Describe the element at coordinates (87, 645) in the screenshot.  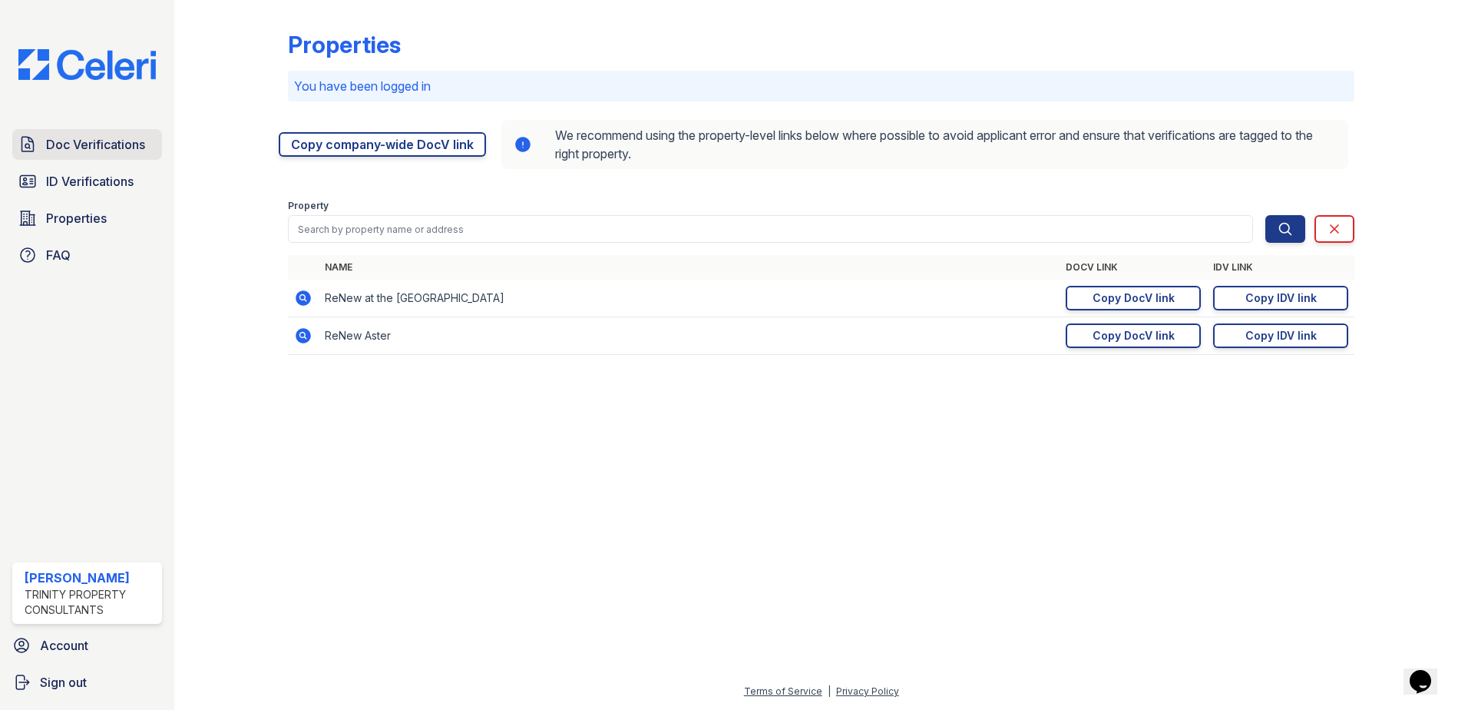
I see `a: Account` at that location.